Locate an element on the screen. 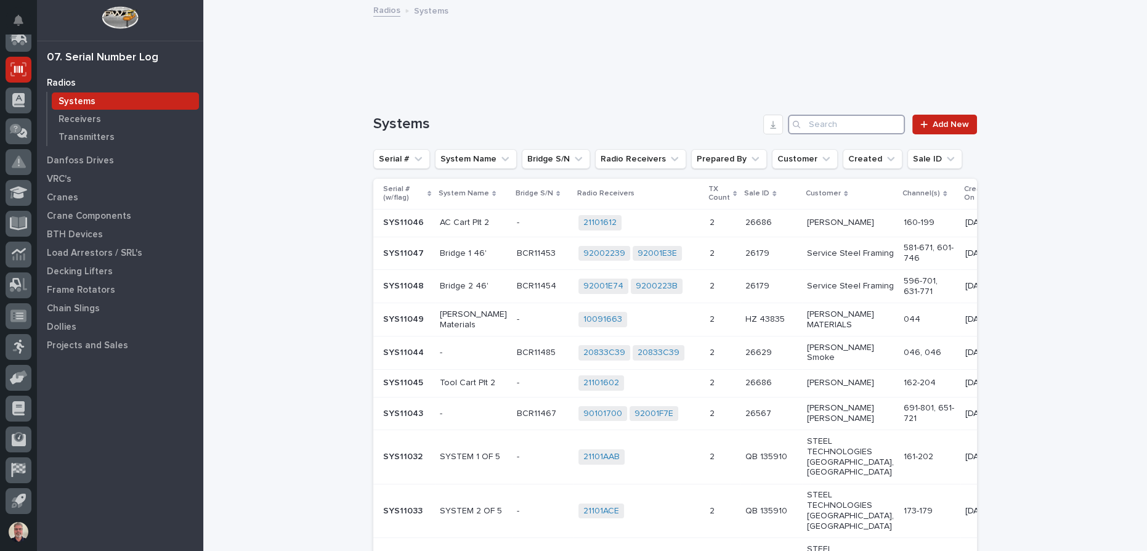  p: SYSTEM 1 OF 5 is located at coordinates (473, 457).